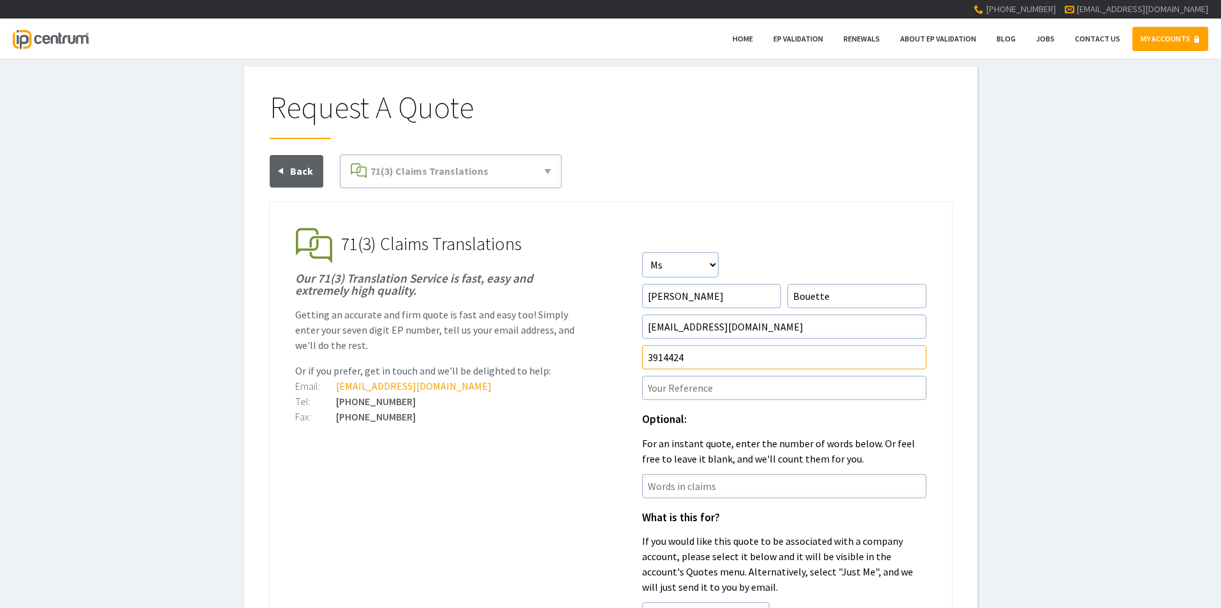  Describe the element at coordinates (611, 115) in the screenshot. I see `h1: Request A Quote` at that location.